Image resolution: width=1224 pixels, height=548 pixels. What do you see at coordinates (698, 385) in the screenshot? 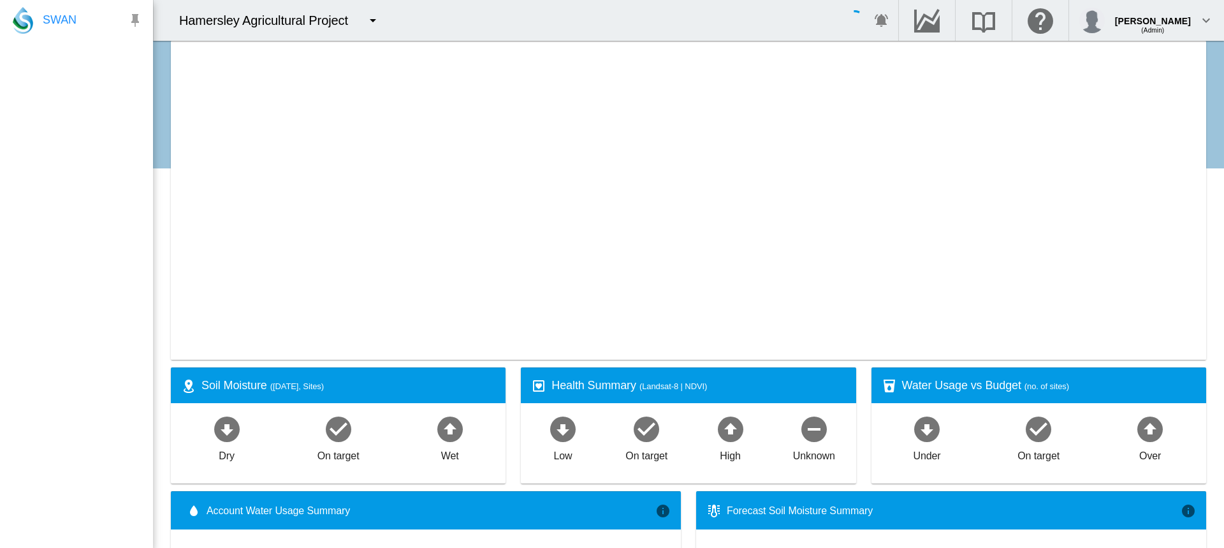
I see `div: Health Summary` at bounding box center [698, 385].